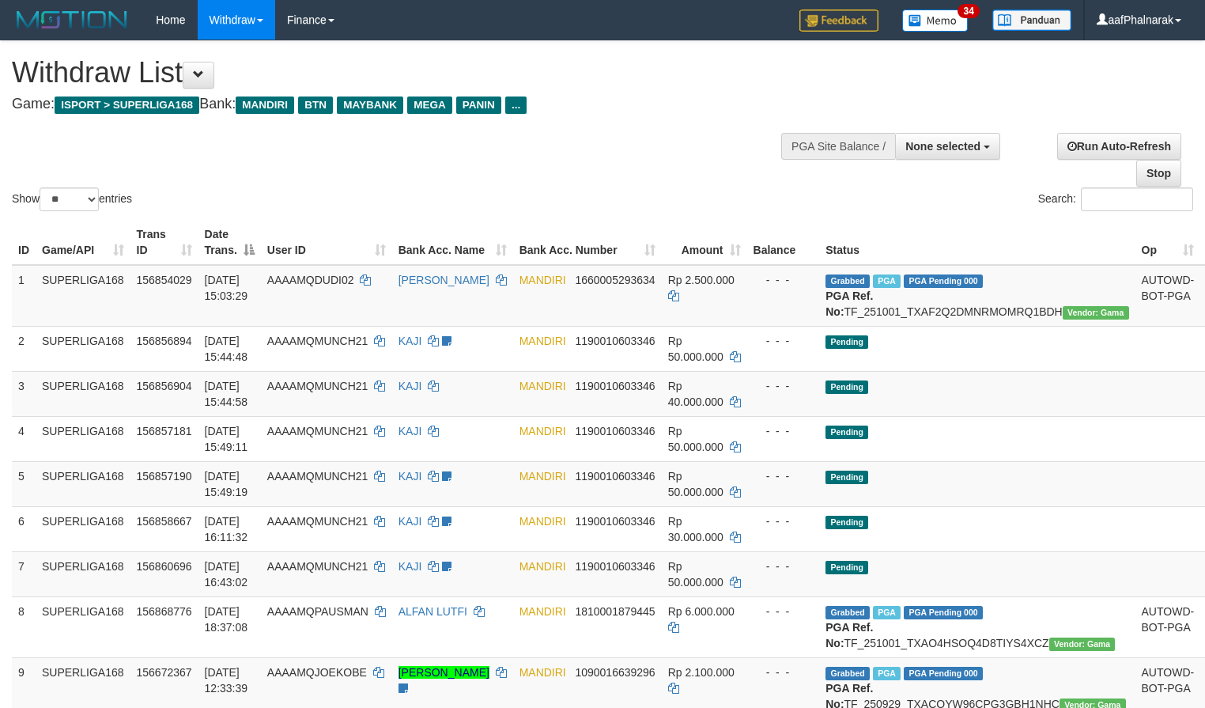 The height and width of the screenshot is (708, 1205). Describe the element at coordinates (705, 242) in the screenshot. I see `th: Amount: activate to sort column ascending` at that location.